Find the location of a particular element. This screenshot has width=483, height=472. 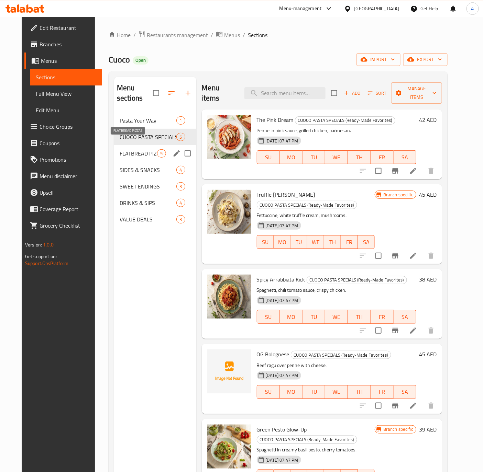

span: 3 is located at coordinates (180, 186).